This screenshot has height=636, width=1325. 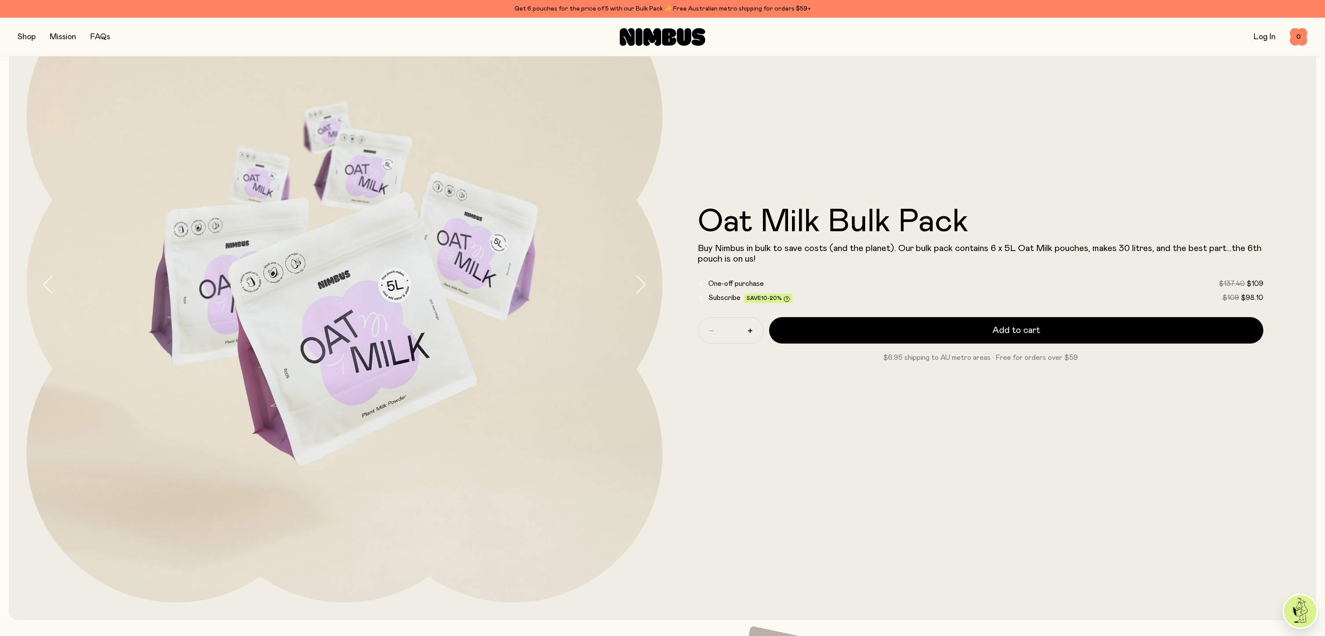 I want to click on span: Subscribe, so click(x=724, y=298).